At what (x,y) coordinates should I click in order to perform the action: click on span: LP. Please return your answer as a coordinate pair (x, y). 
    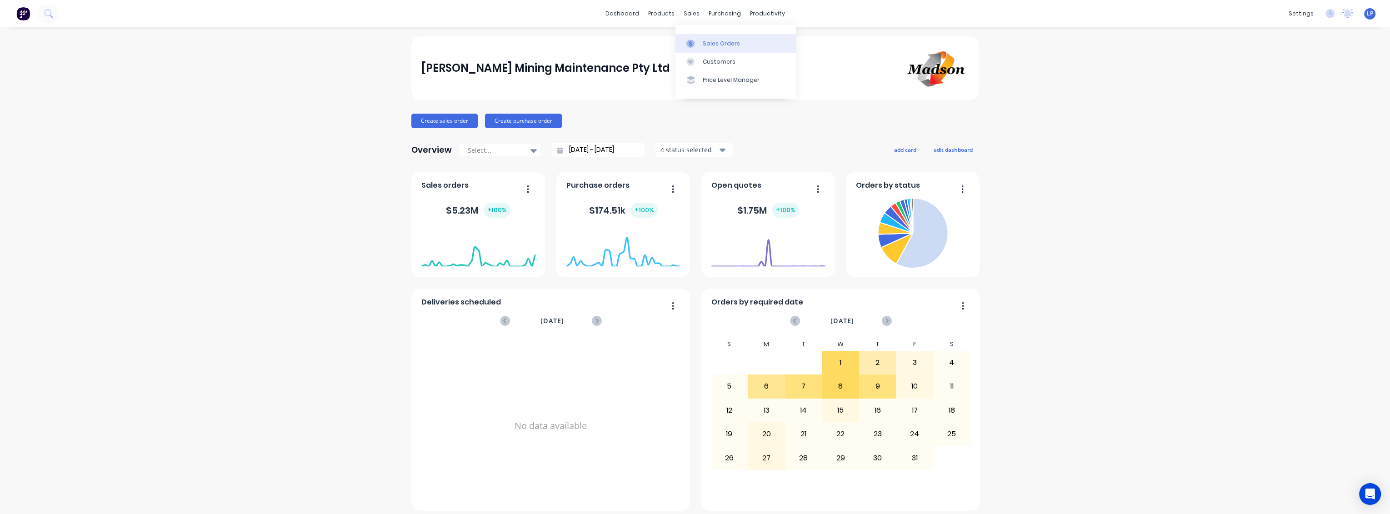
    Looking at the image, I should click on (1370, 14).